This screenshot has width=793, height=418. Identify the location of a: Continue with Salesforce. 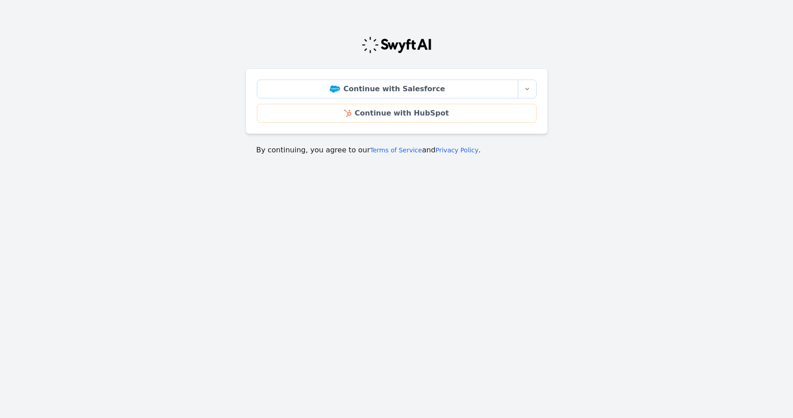
(387, 89).